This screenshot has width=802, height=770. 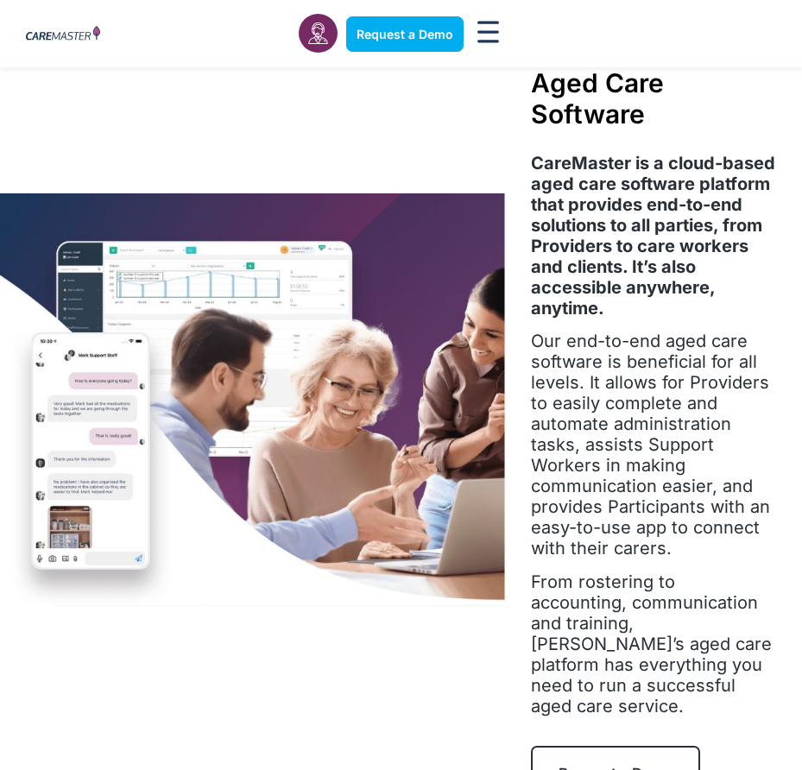 I want to click on strong: CareMaster is a cloud-based aged care software platform that provides end-to-end solutions to all..., so click(x=653, y=236).